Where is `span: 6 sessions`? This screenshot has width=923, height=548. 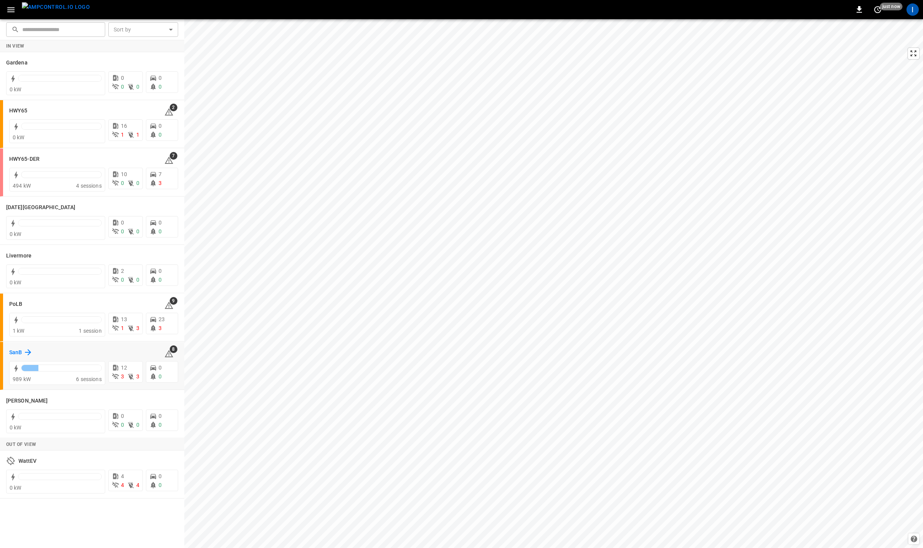 span: 6 sessions is located at coordinates (89, 379).